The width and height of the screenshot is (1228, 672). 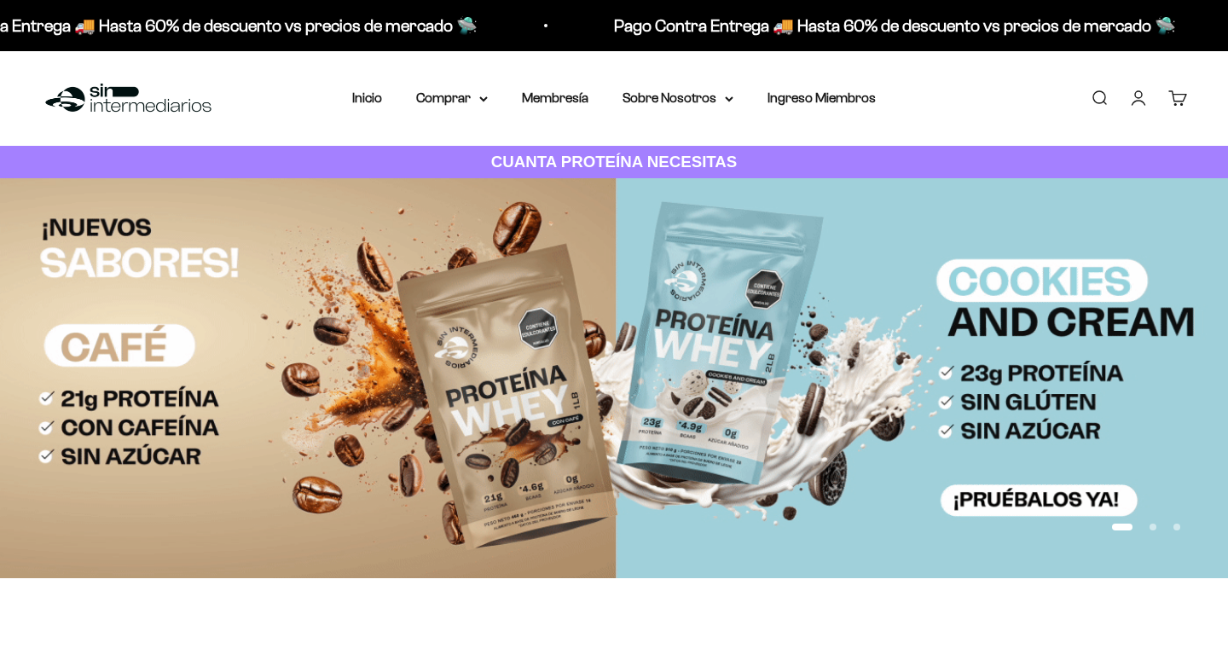 I want to click on summary: Comprar, so click(x=452, y=98).